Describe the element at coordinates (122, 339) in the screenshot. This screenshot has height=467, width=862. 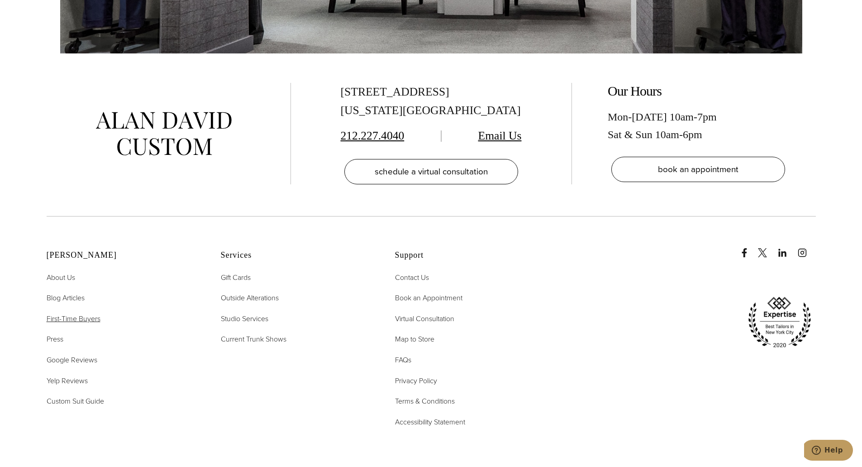
I see `nav: Alan David Footer Nav` at that location.